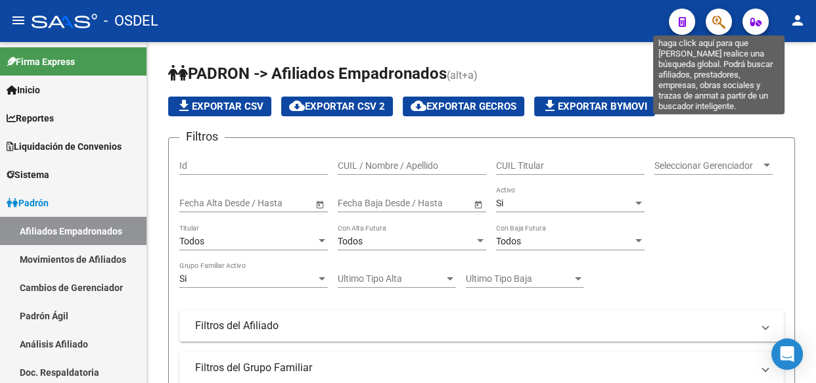 Image resolution: width=816 pixels, height=383 pixels. I want to click on span: Exportar Bymovi, so click(595, 106).